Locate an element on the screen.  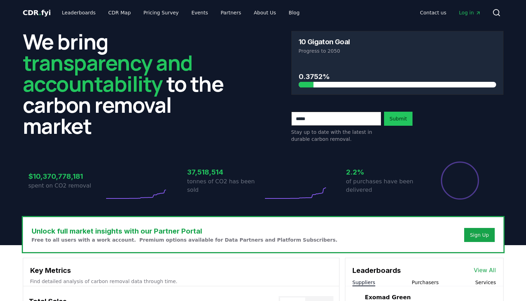
h3: 0.3752% is located at coordinates (398, 77).